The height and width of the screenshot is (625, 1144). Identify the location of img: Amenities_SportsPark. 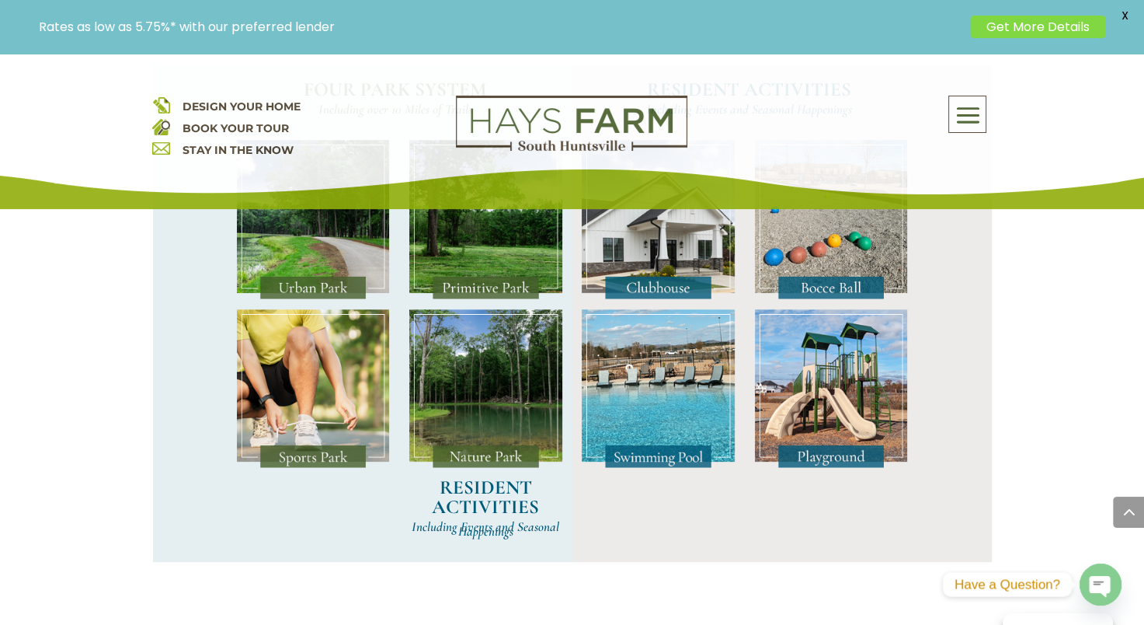
(313, 388).